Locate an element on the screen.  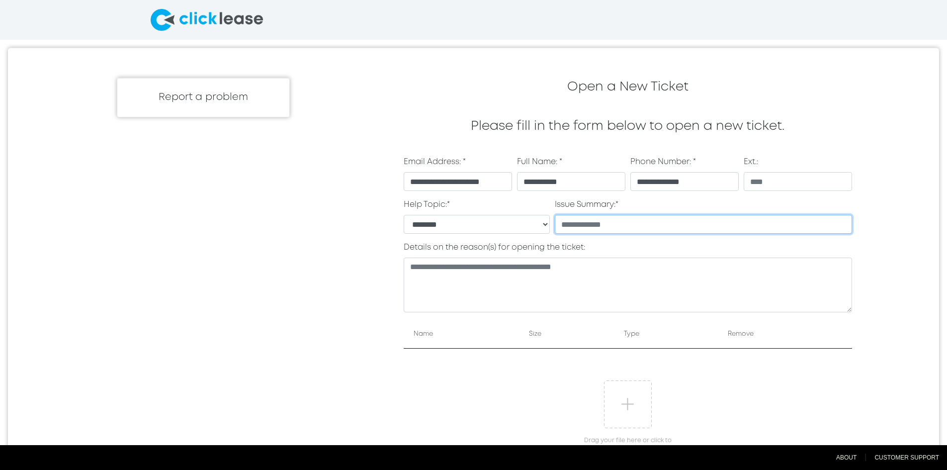
div: Report a problem is located at coordinates (203, 97).